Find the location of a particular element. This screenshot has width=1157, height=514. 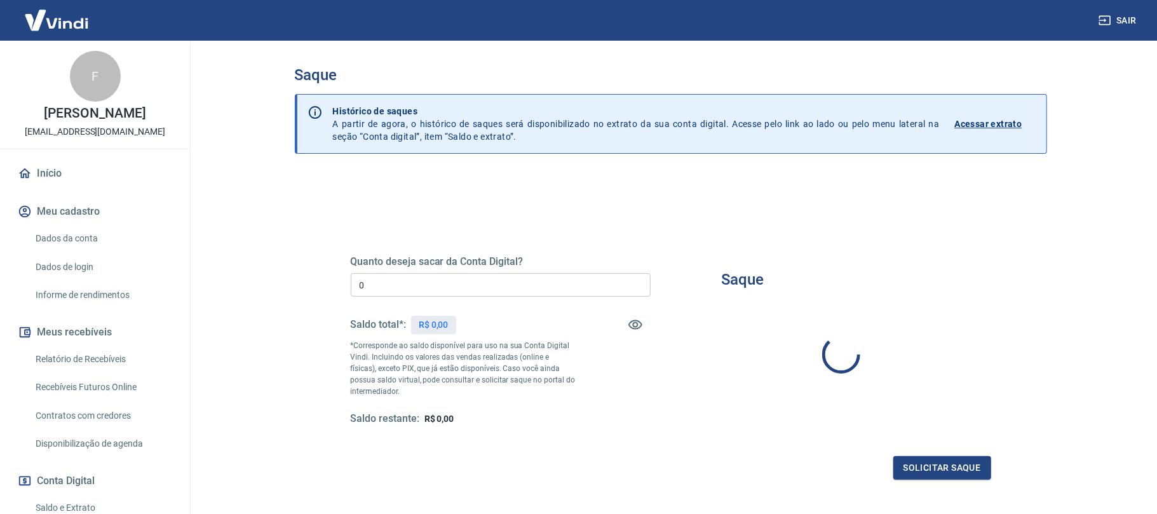

button: Solicitar saque is located at coordinates (942, 468).